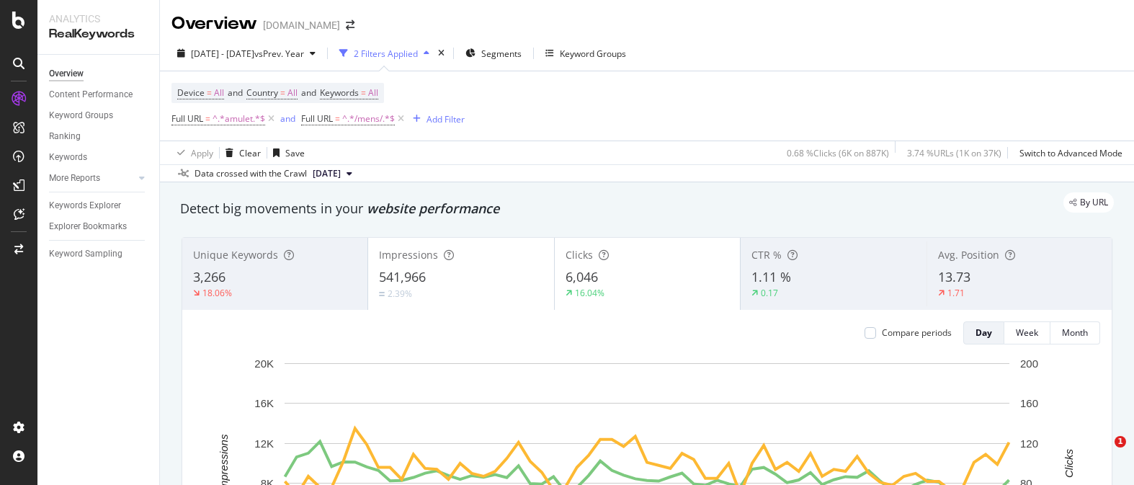  I want to click on div: Save, so click(295, 153).